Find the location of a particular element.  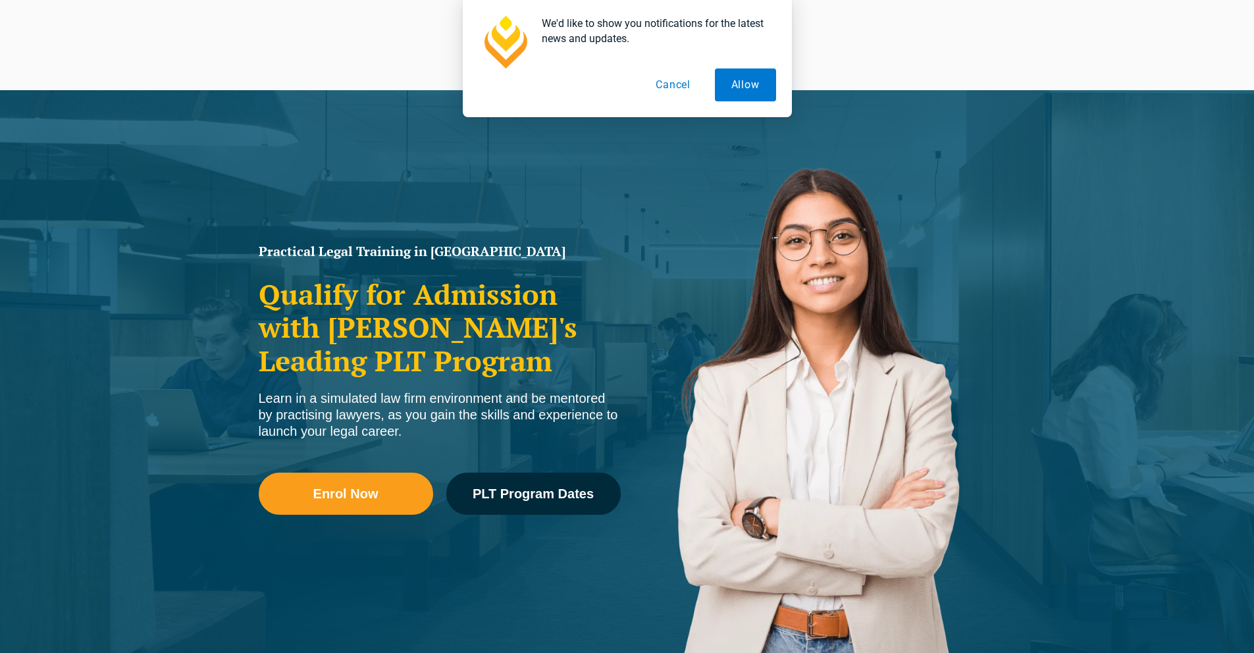

button: Allow is located at coordinates (745, 85).